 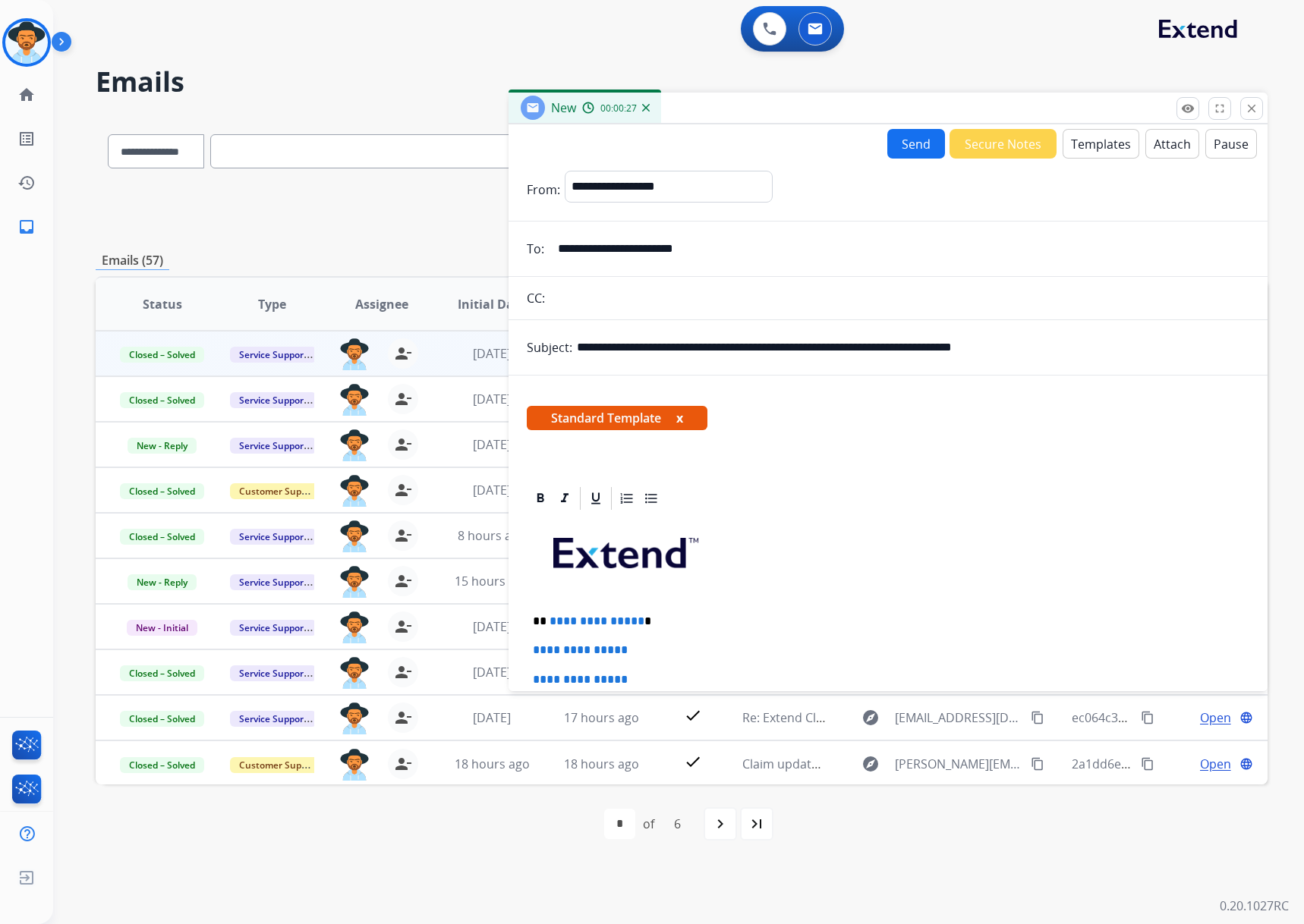 I want to click on div: Bold, so click(x=540, y=498).